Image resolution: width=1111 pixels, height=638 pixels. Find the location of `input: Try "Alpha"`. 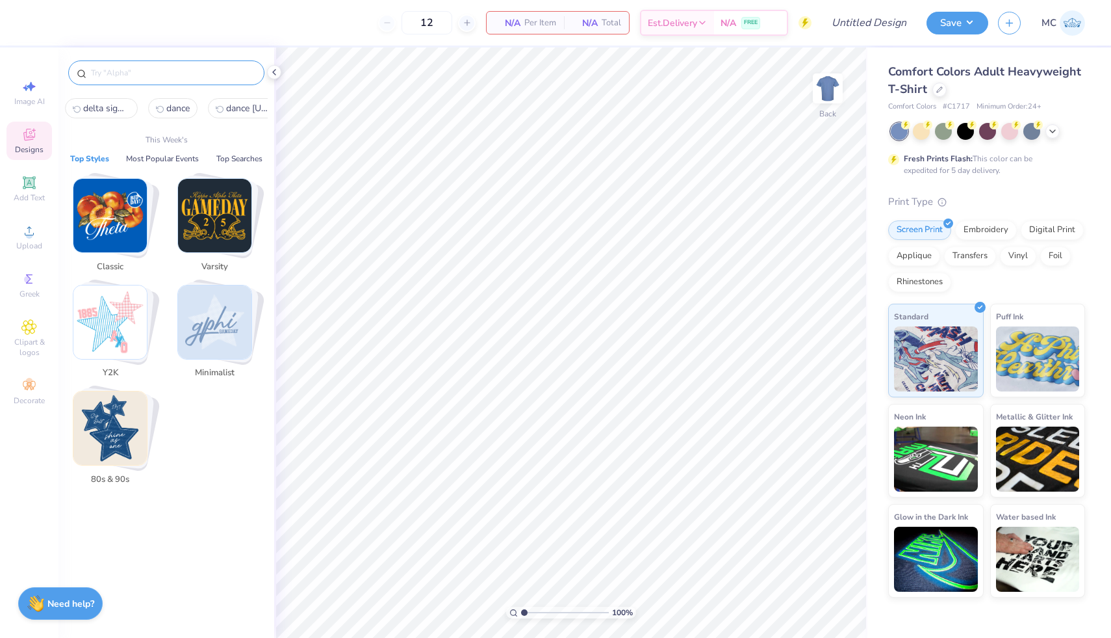

input: Try "Alpha" is located at coordinates (173, 73).